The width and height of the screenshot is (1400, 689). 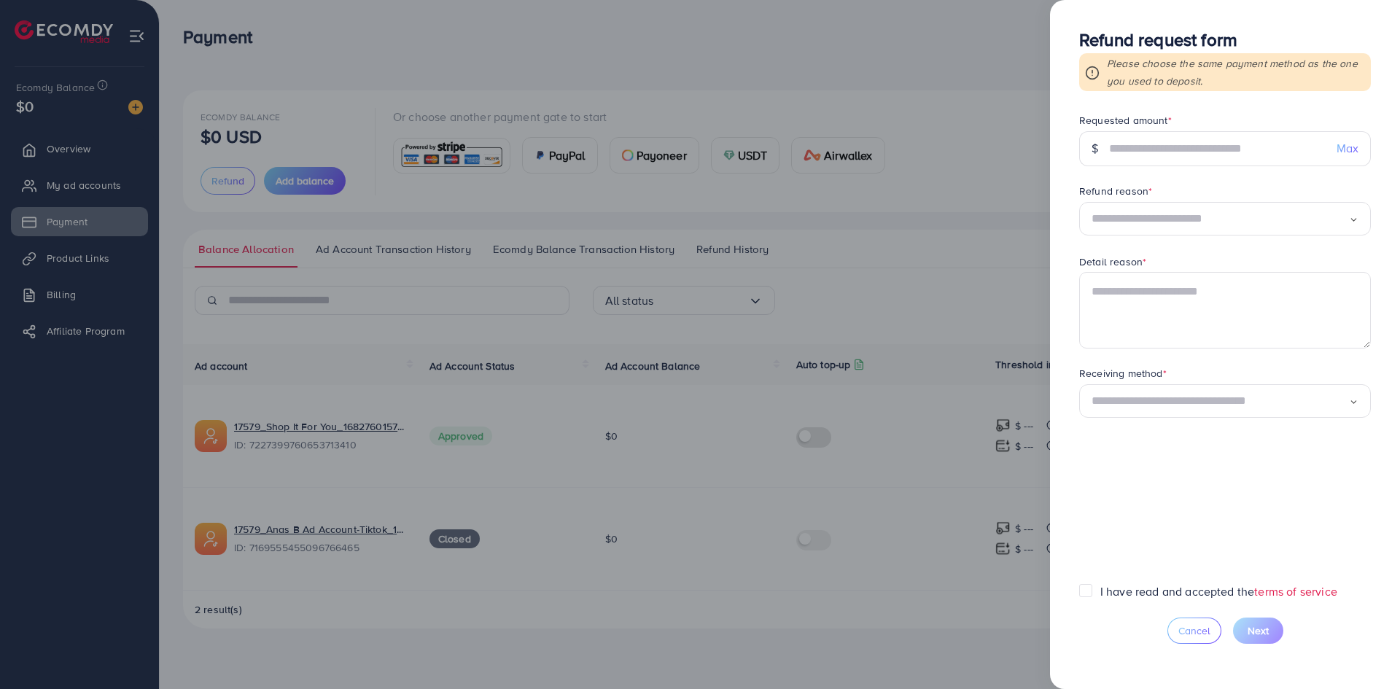 I want to click on span: Max, so click(x=1348, y=148).